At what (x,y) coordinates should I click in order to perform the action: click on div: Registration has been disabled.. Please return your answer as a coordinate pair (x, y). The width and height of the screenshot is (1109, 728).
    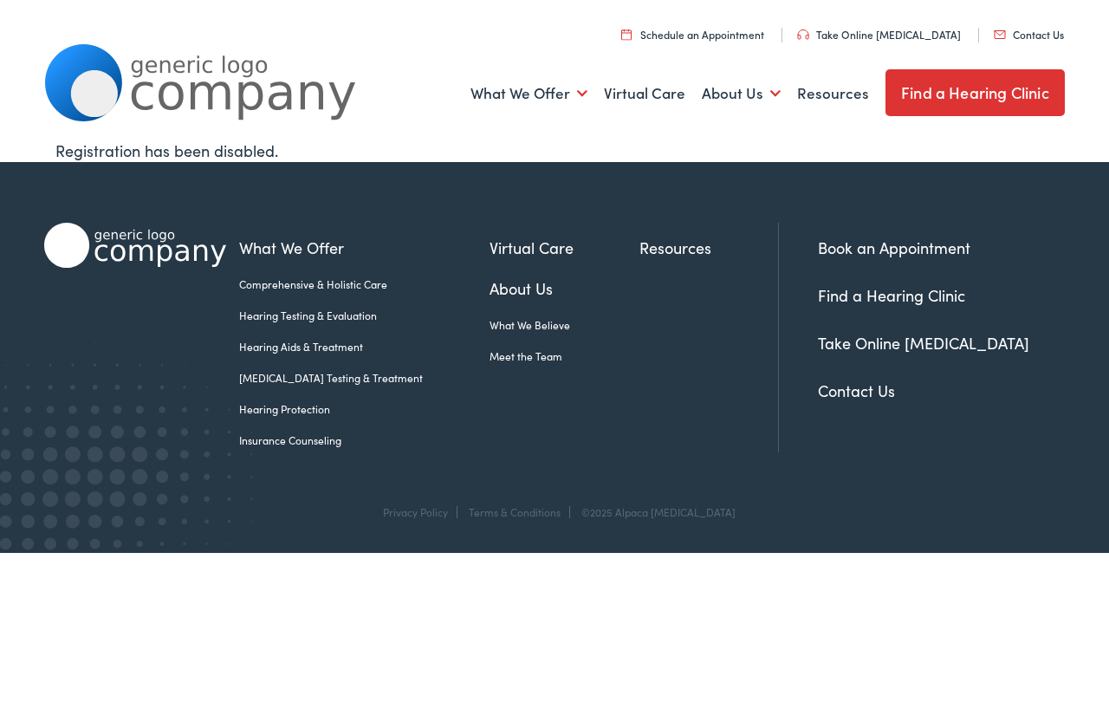
    Looking at the image, I should click on (555, 150).